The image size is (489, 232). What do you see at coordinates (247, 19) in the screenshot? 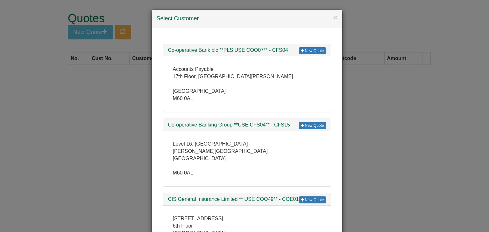
I see `h4: Select Customer` at bounding box center [247, 19].